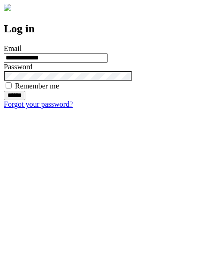  I want to click on label: Email, so click(13, 48).